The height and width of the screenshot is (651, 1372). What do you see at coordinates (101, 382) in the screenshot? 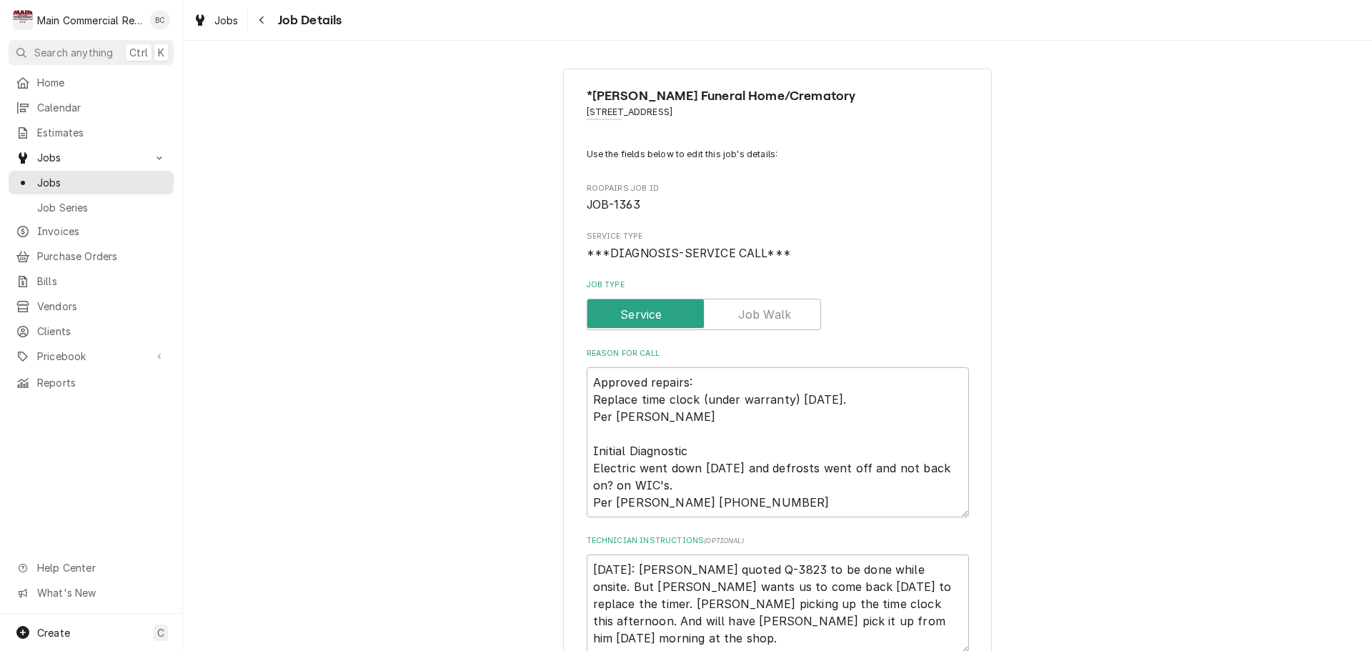
I see `span: Reports` at bounding box center [101, 382].